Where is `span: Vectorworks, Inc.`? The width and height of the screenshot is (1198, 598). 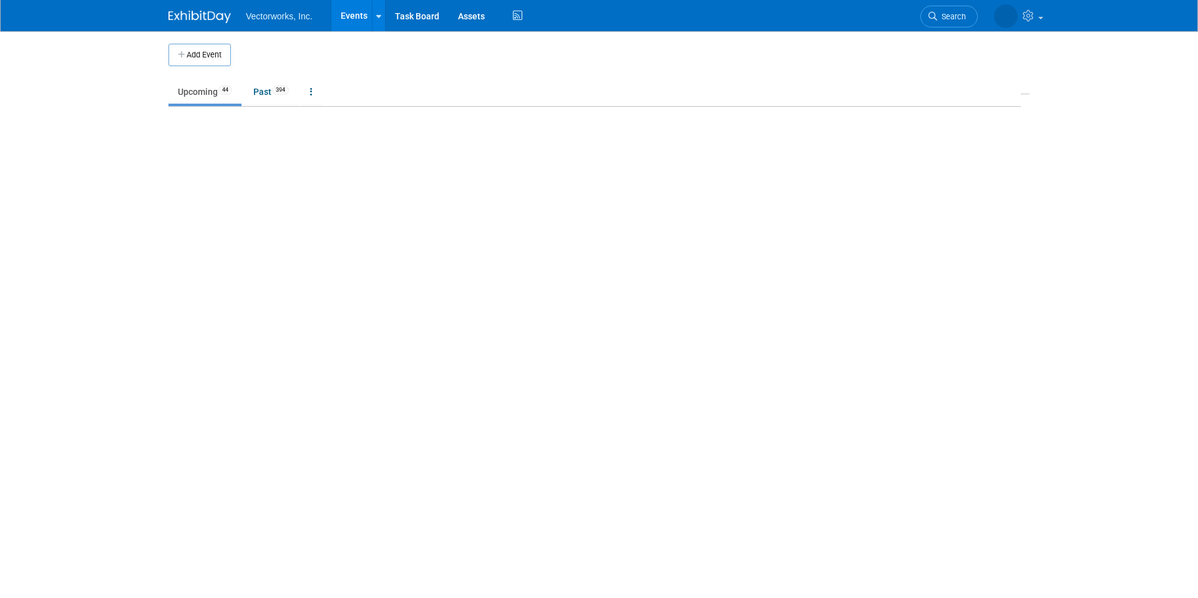 span: Vectorworks, Inc. is located at coordinates (279, 16).